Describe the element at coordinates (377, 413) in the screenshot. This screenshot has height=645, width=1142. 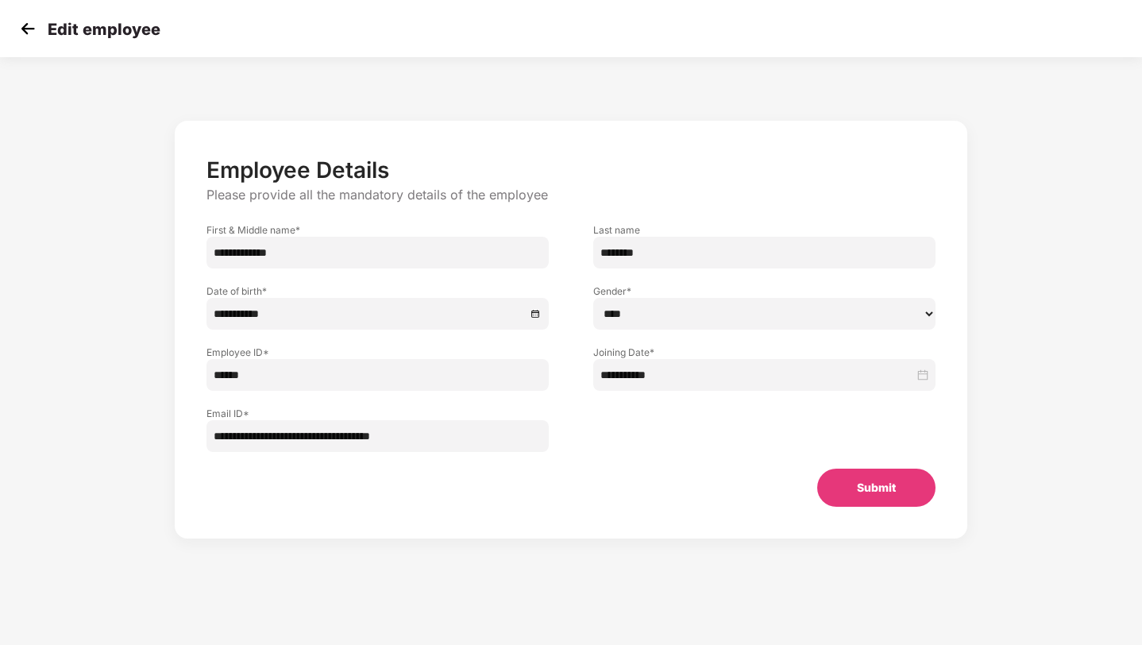
I see `label: Email ID` at that location.